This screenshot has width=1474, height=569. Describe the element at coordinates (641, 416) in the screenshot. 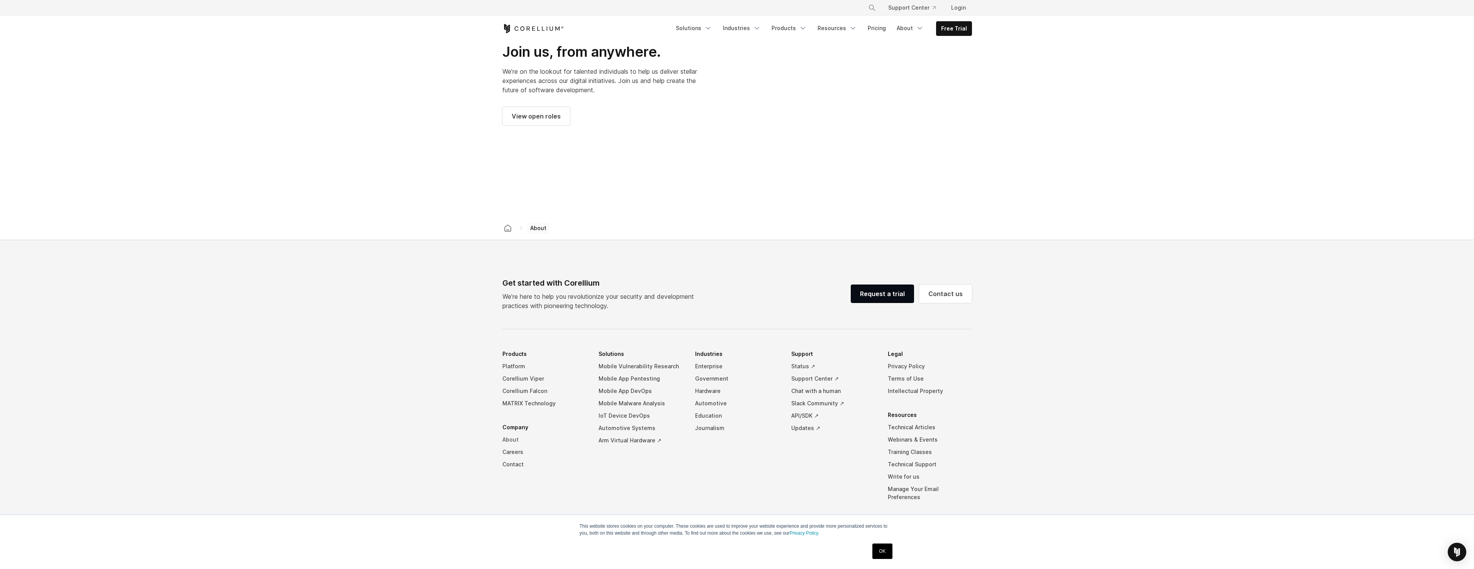

I see `a: IoT Device DevOps` at that location.